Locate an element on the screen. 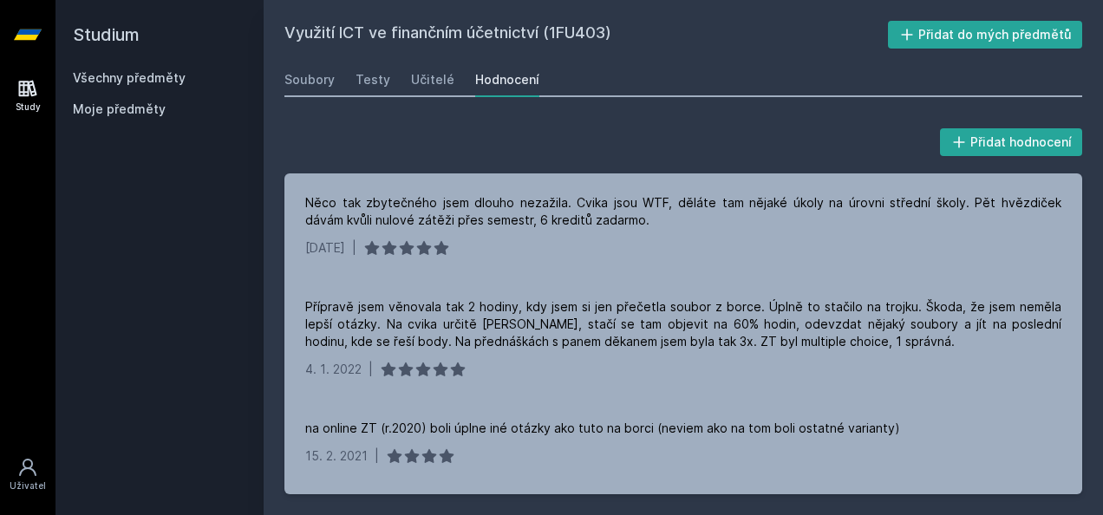 The width and height of the screenshot is (1103, 515). a: Přidat hodnocení is located at coordinates (1011, 142).